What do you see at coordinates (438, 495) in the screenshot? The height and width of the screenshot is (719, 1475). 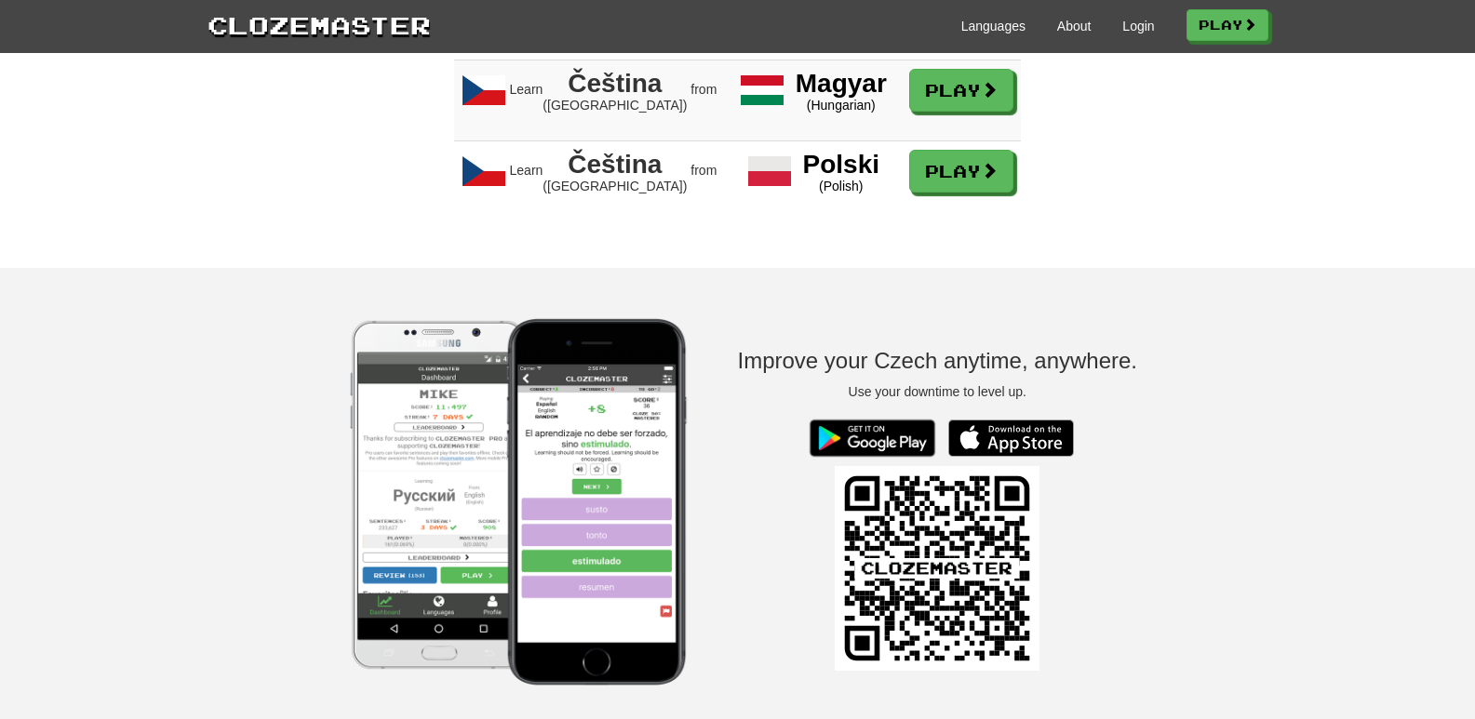 I see `img: android-screenshot.png` at bounding box center [438, 495].